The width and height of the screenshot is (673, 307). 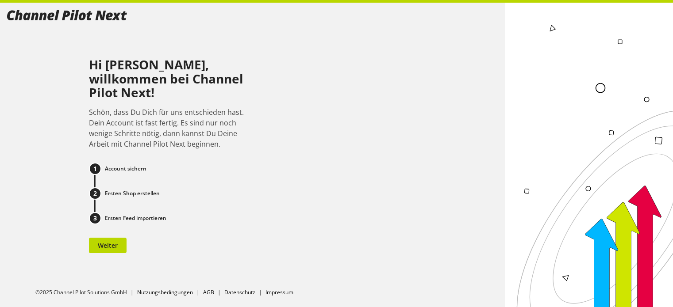 I want to click on span: 1, so click(x=95, y=169).